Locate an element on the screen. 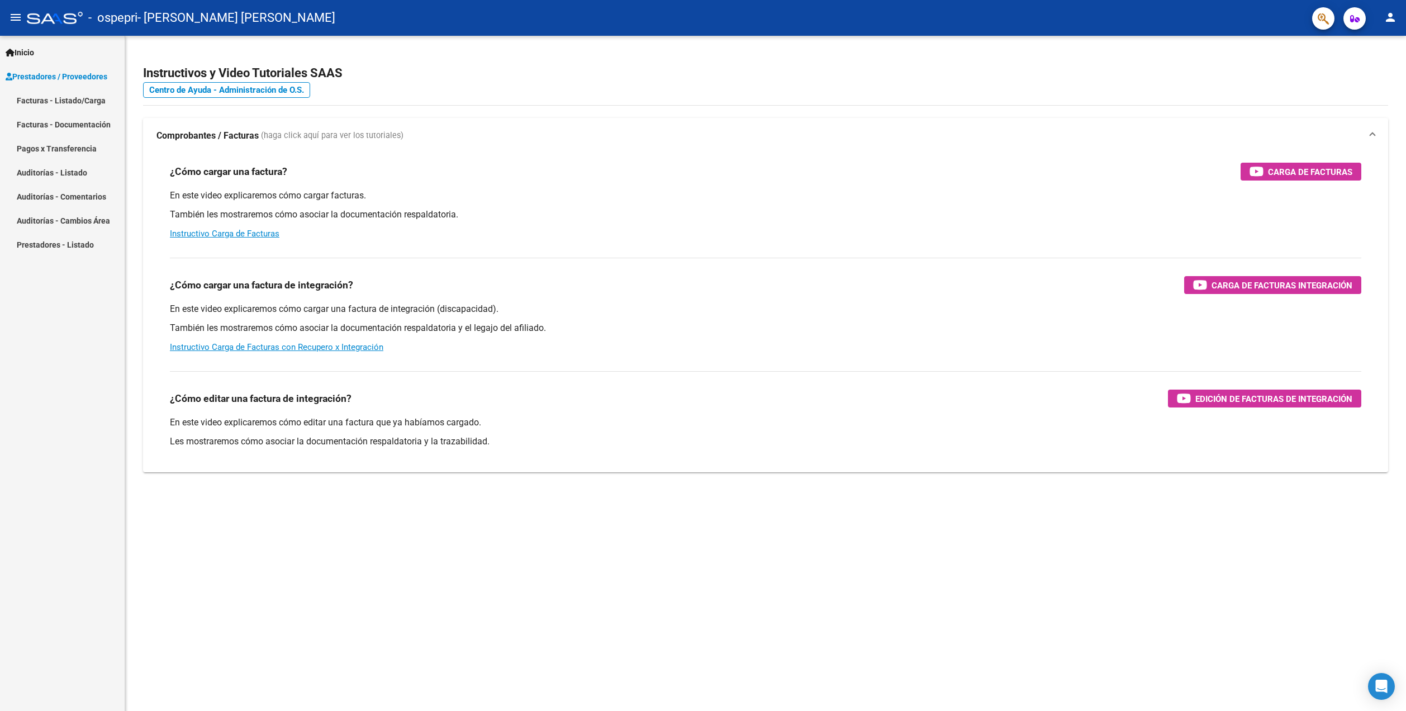 The image size is (1406, 711). span: Inicio is located at coordinates (20, 53).